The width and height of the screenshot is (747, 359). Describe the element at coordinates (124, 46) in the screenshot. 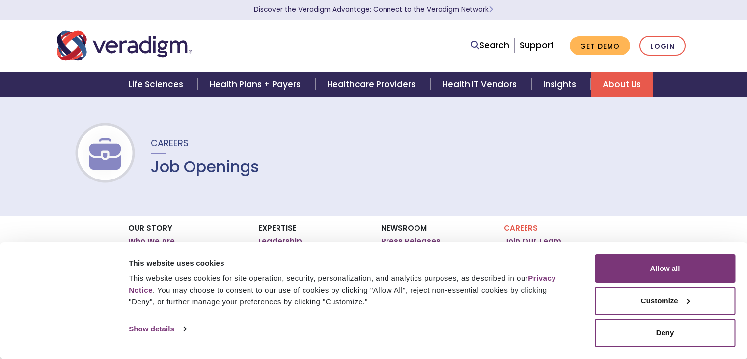

I see `img: Veradigm logo` at that location.